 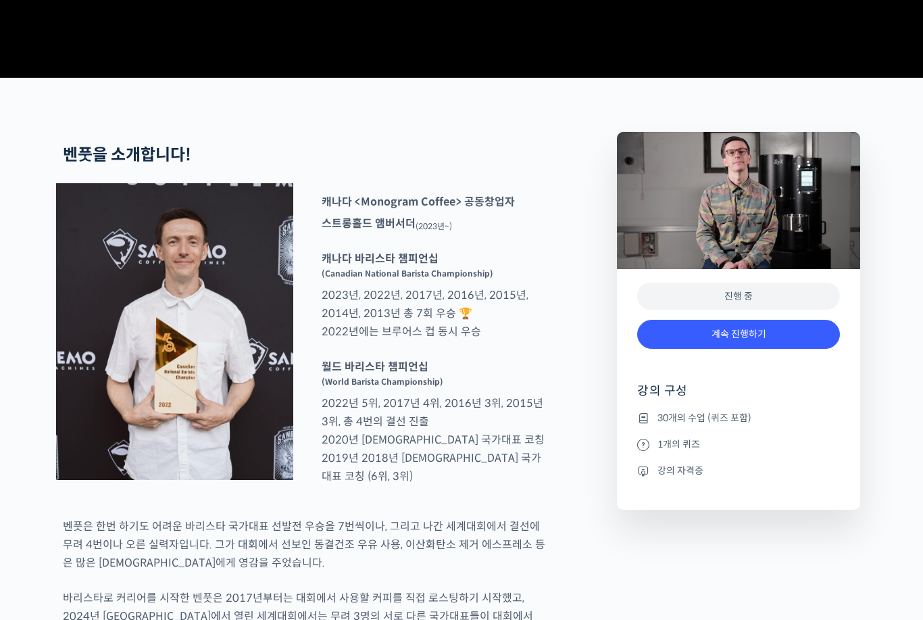 I want to click on p: 2023년, 2022년, 2017년, 2016년, 2015년, 2014년, 2013년 총 7회 우승 🏆 2022년에는 브루어스 컵 동시 우승, so click(x=433, y=295).